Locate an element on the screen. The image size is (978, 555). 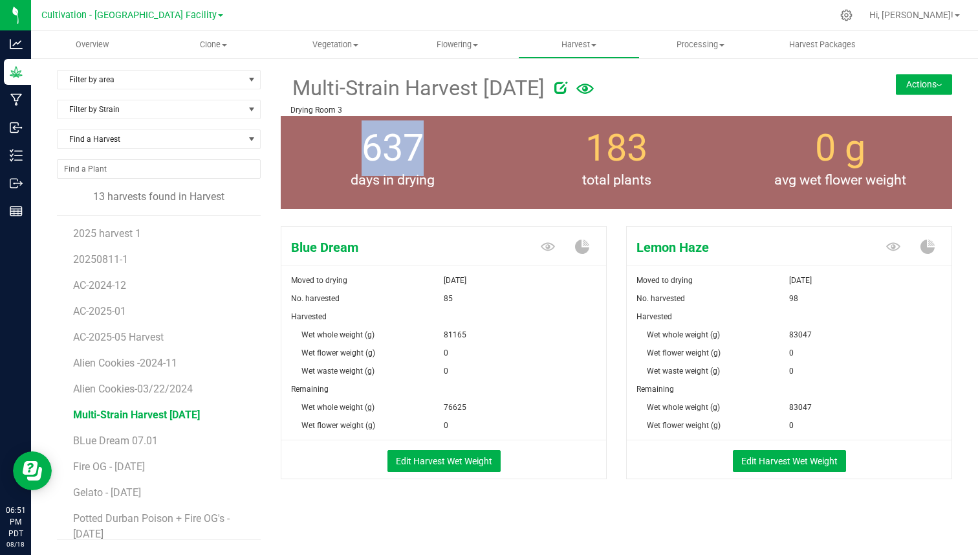
span: 183 is located at coordinates (617, 148).